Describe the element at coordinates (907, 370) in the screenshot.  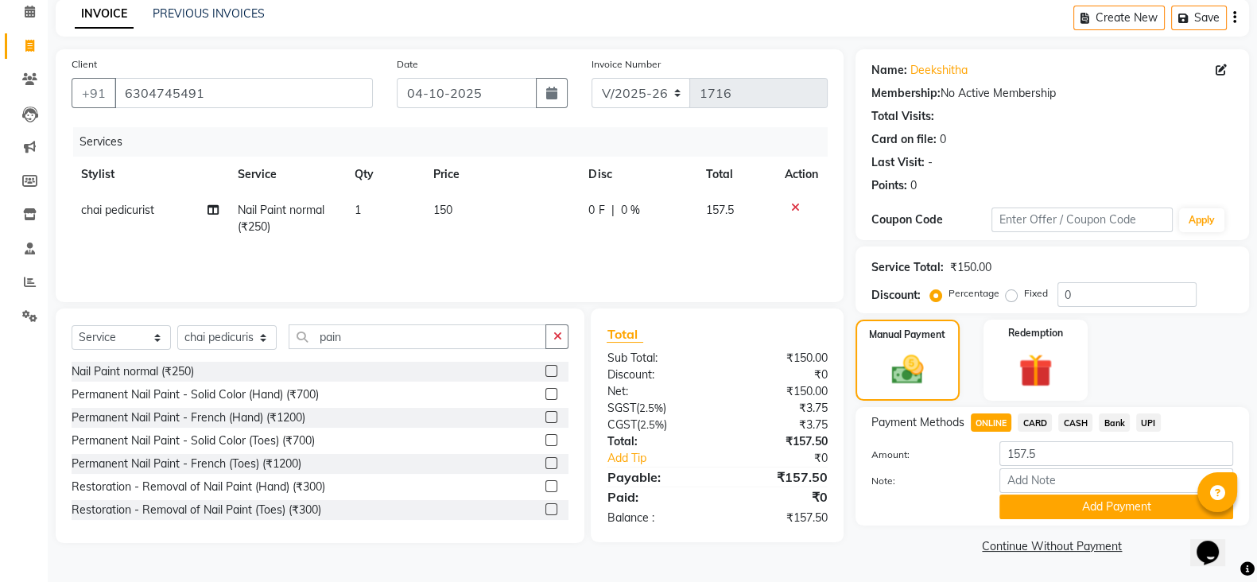
I see `img: _cash.svg` at that location.